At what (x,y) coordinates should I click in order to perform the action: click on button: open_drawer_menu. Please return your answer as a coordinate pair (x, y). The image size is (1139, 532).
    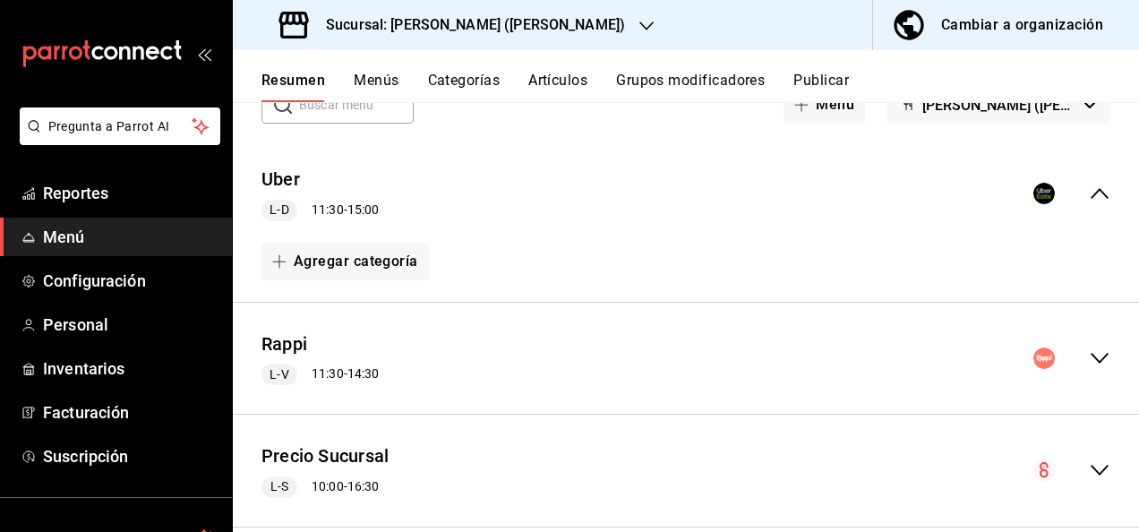
    Looking at the image, I should click on (204, 54).